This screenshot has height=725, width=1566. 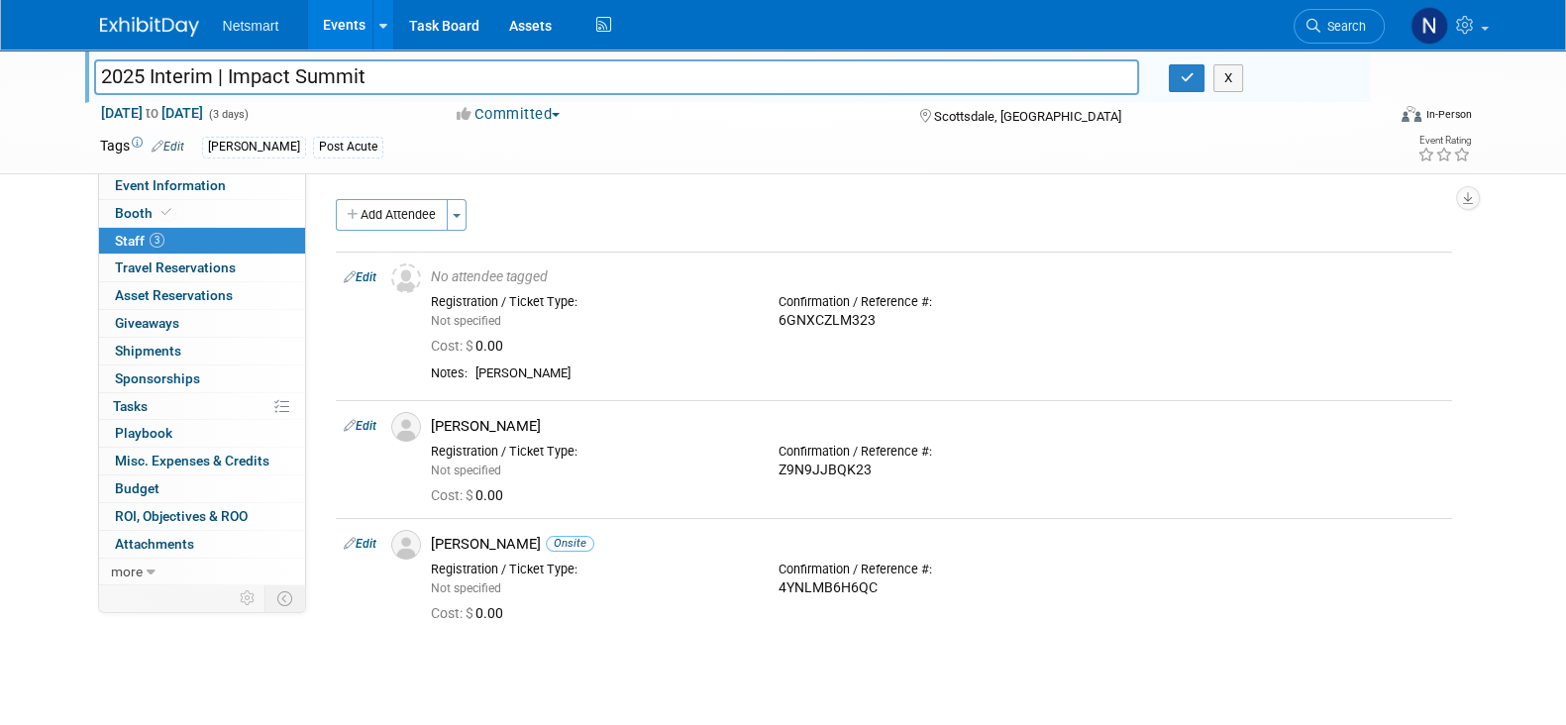 I want to click on a: Sponsorships, so click(x=202, y=378).